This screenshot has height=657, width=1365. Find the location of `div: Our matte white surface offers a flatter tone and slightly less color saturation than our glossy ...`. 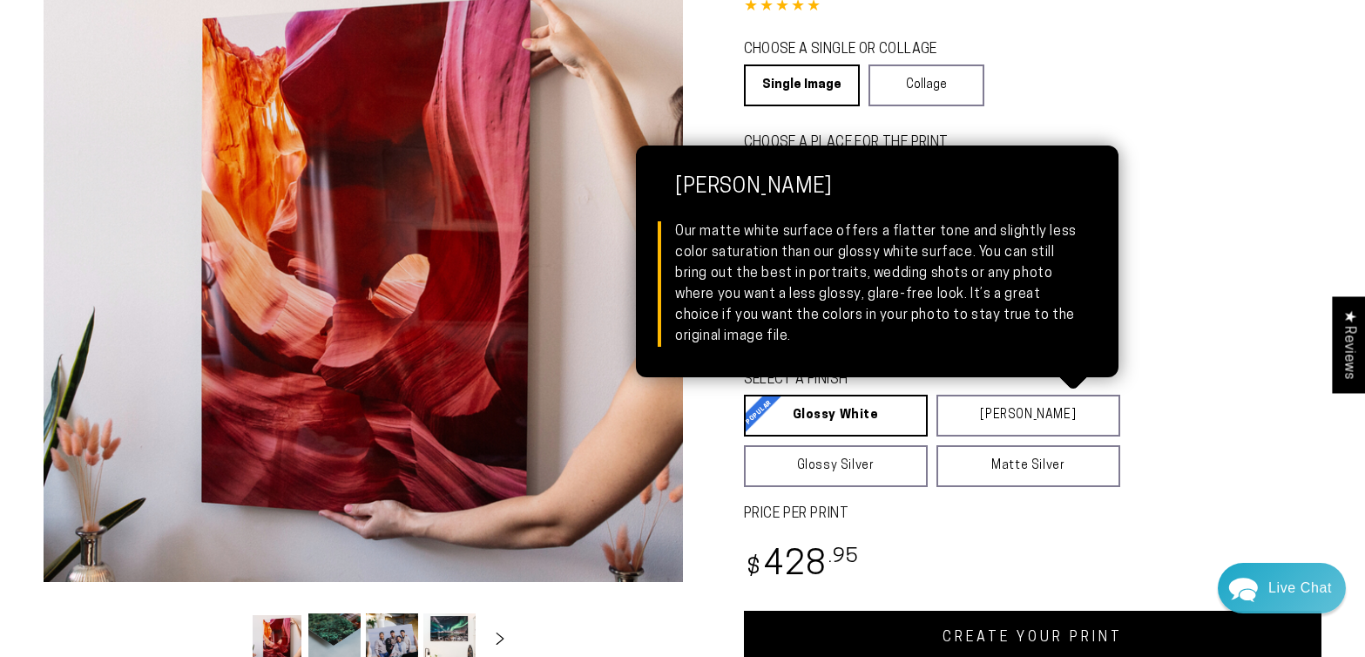

div: Our matte white surface offers a flatter tone and slightly less color saturation than our glossy ... is located at coordinates (877, 284).